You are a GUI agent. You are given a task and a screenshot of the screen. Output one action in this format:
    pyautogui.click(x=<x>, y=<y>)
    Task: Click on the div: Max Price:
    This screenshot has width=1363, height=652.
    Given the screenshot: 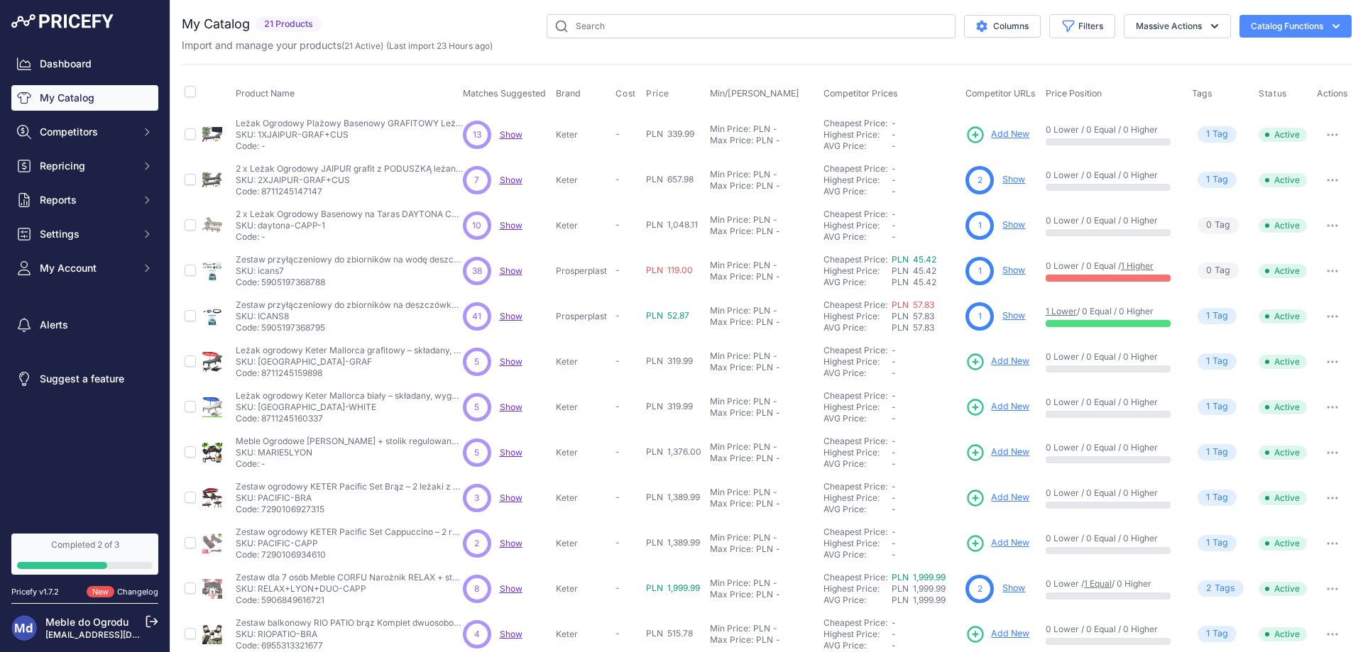 What is the action you would take?
    pyautogui.click(x=731, y=231)
    